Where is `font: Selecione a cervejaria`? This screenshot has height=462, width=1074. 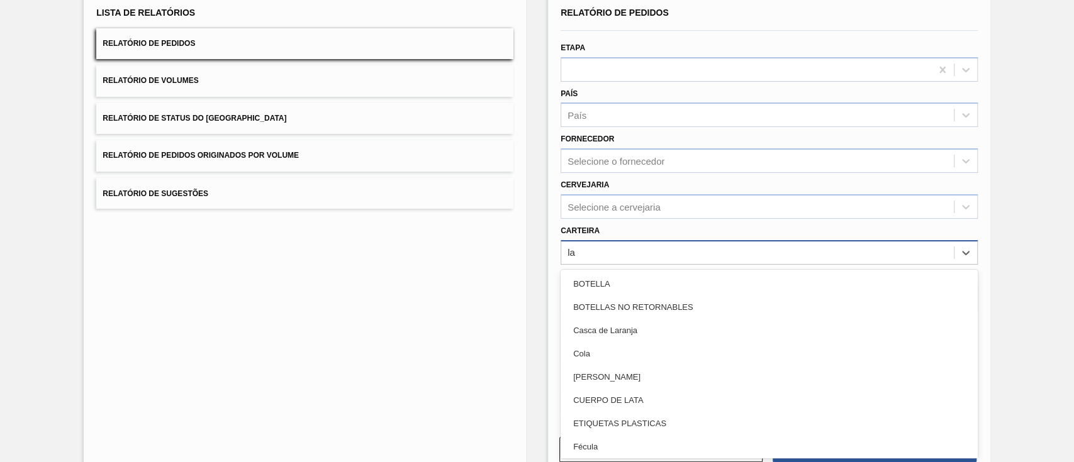 font: Selecione a cervejaria is located at coordinates (614, 206).